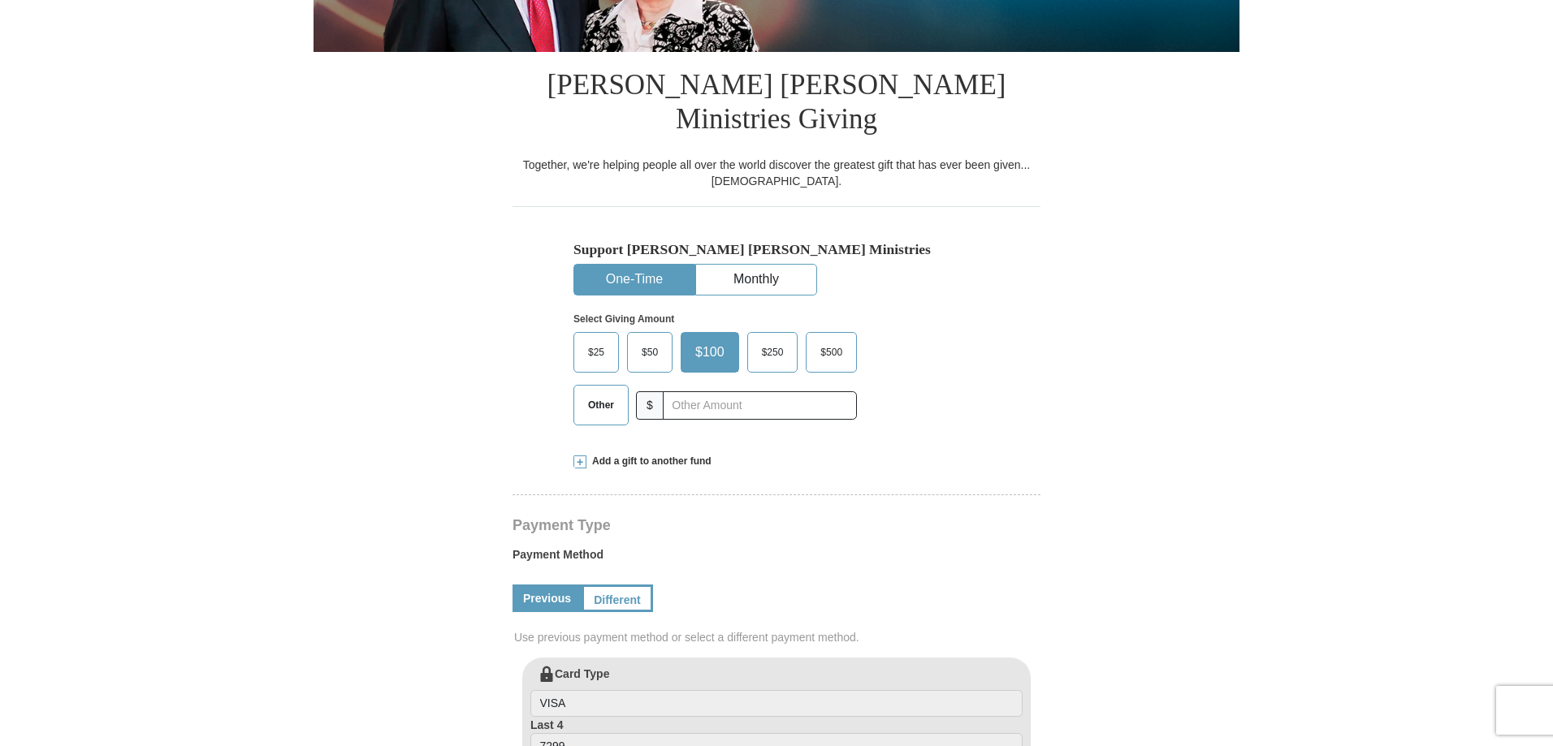 This screenshot has width=1553, height=746. Describe the element at coordinates (776, 559) in the screenshot. I see `label: Payment Method` at that location.